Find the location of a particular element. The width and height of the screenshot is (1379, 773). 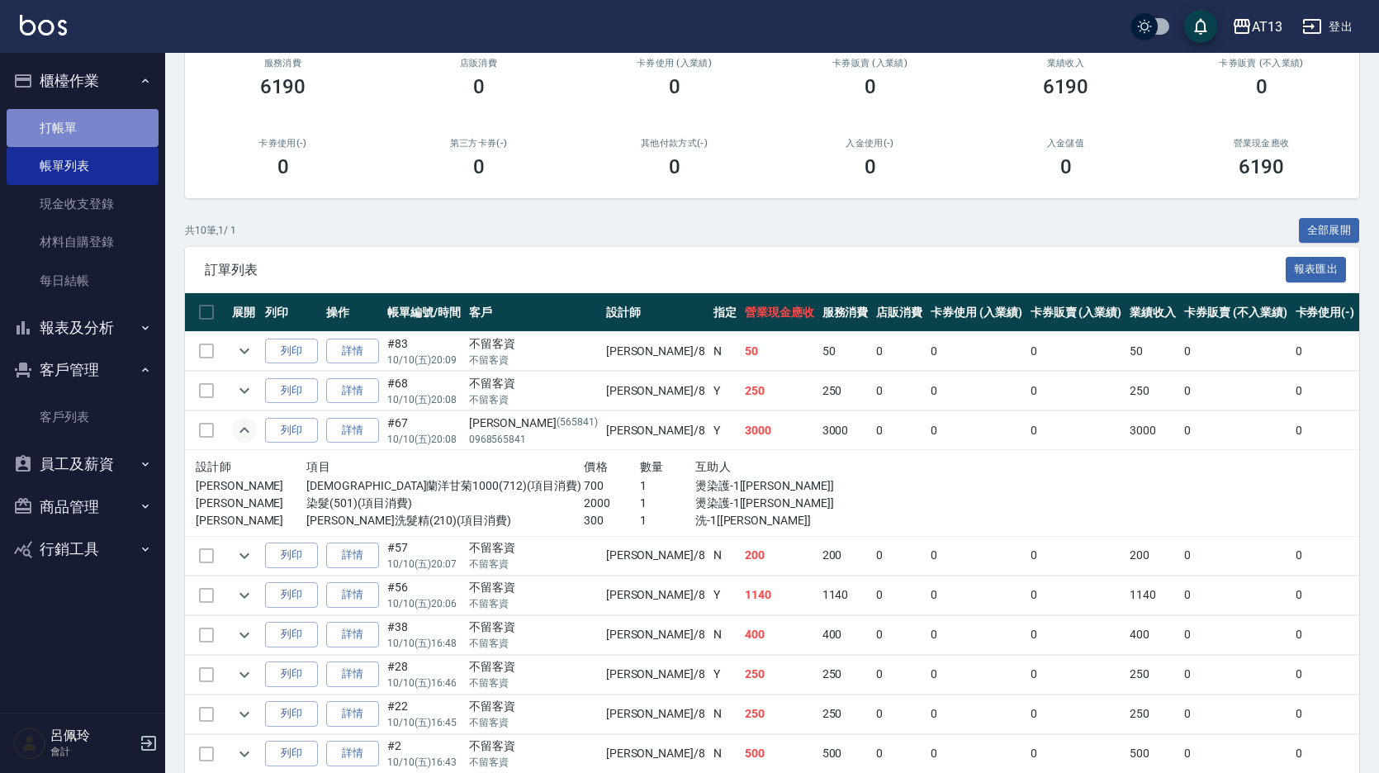

span: 互助人 is located at coordinates (713, 467).